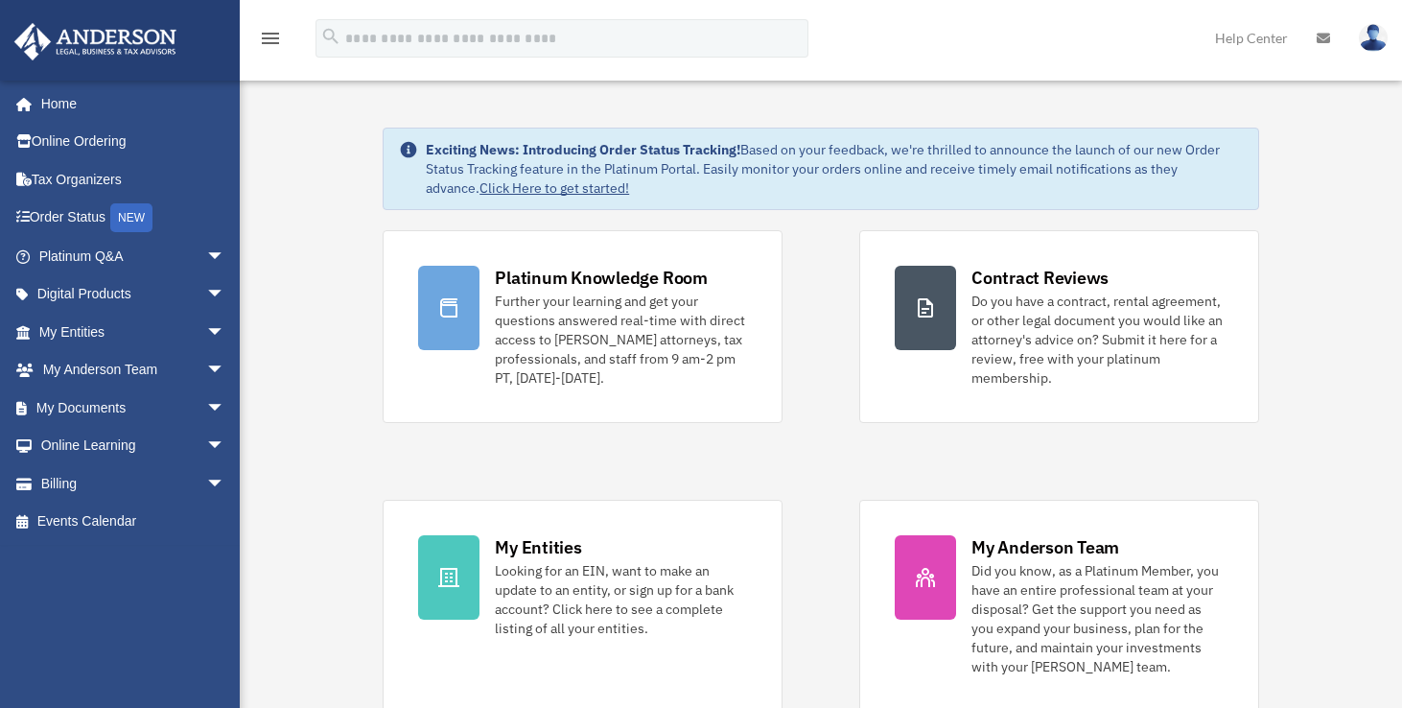 The width and height of the screenshot is (1402, 708). What do you see at coordinates (133, 483) in the screenshot?
I see `a: Billingarrow_drop_down` at bounding box center [133, 483].